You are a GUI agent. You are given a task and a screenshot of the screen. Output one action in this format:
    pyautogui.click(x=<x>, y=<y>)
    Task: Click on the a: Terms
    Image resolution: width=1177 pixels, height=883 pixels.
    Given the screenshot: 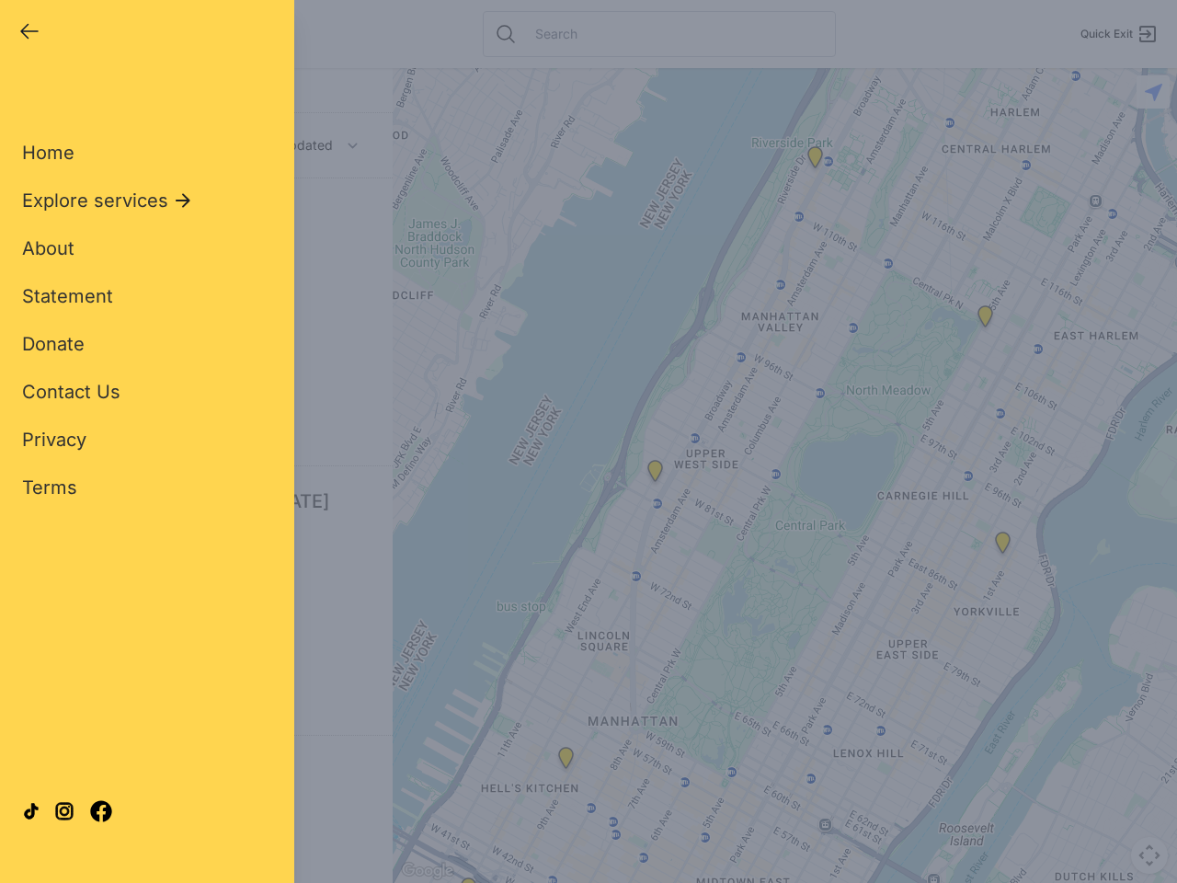 What is the action you would take?
    pyautogui.click(x=50, y=487)
    